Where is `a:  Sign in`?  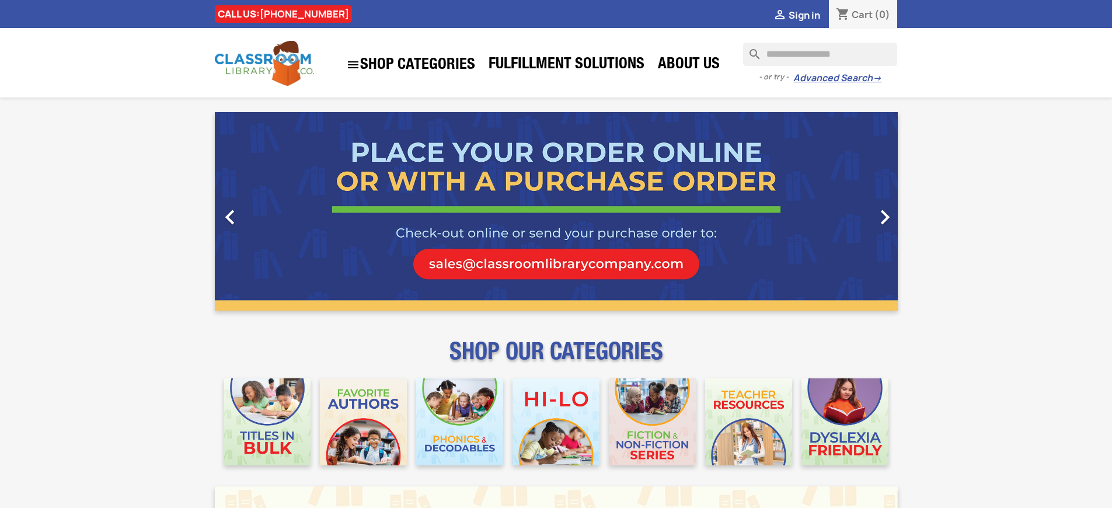
a:  Sign in is located at coordinates (796, 15).